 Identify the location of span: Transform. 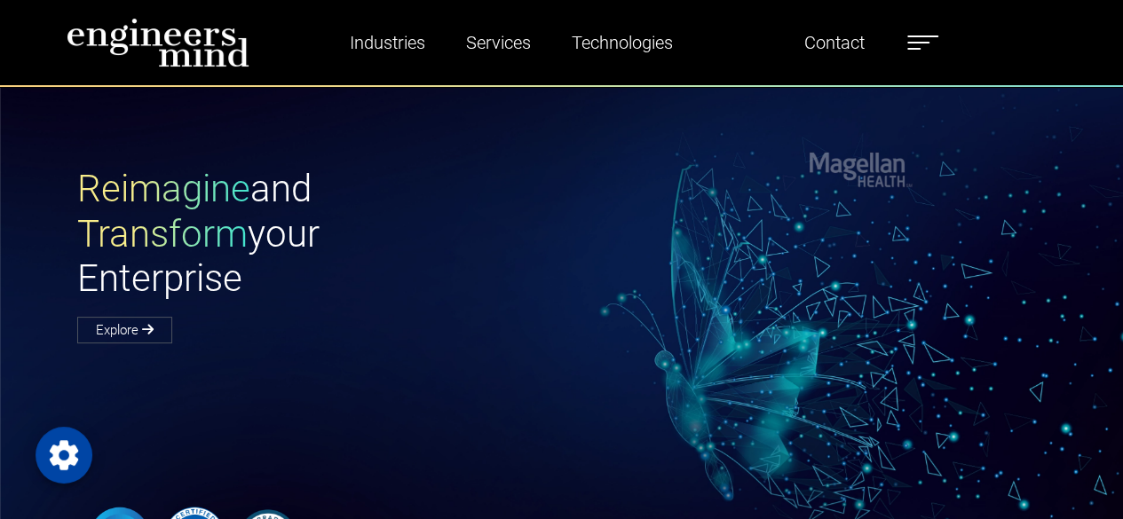
(162, 233).